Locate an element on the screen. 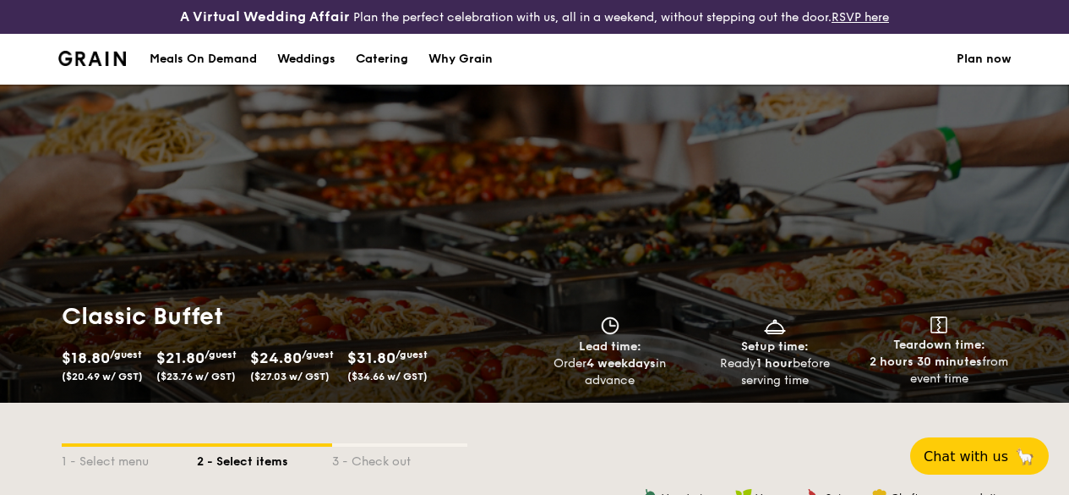 The width and height of the screenshot is (1069, 495). strong: 4 weekdays is located at coordinates (621, 363).